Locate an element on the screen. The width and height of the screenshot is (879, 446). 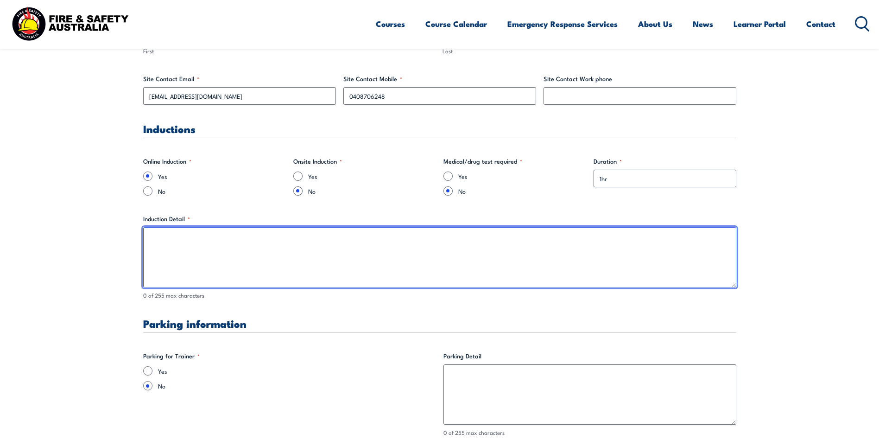
a: Learner Portal is located at coordinates (759, 24).